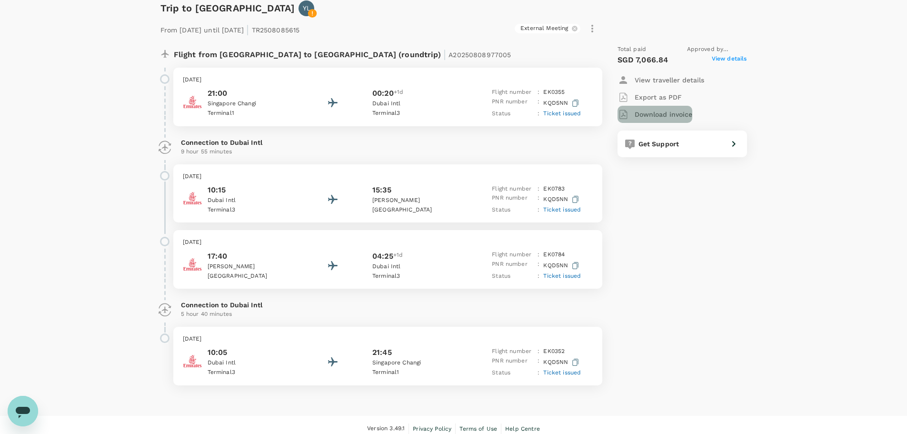 The width and height of the screenshot is (907, 434). What do you see at coordinates (432, 428) in the screenshot?
I see `span: Privacy Policy` at bounding box center [432, 428].